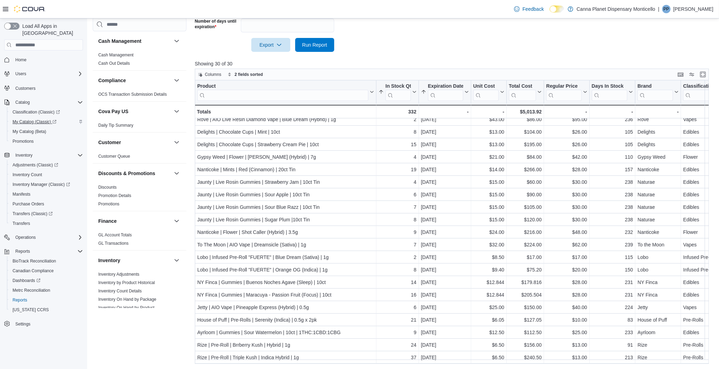  Describe the element at coordinates (566, 170) in the screenshot. I see `div: $28.00` at that location.